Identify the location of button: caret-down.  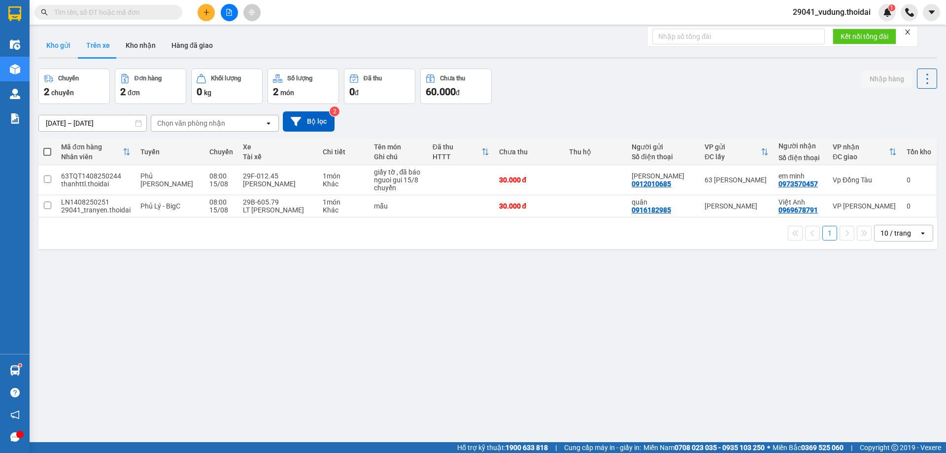
(931, 12).